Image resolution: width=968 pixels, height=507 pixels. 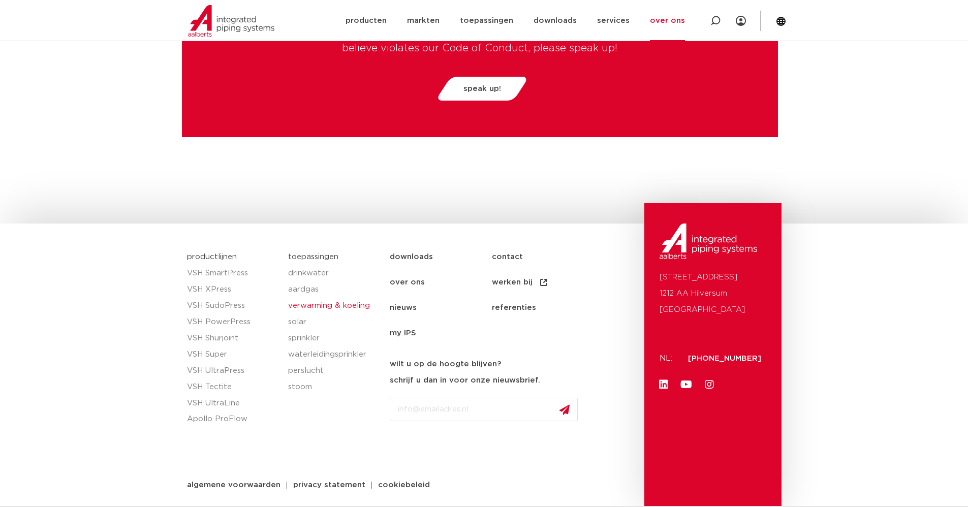 What do you see at coordinates (233, 306) in the screenshot?
I see `a: VSH SudoPress` at bounding box center [233, 306].